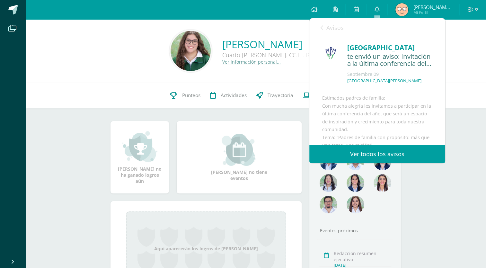  Describe the element at coordinates (389, 74) in the screenshot. I see `div: Septiembre 09` at that location.